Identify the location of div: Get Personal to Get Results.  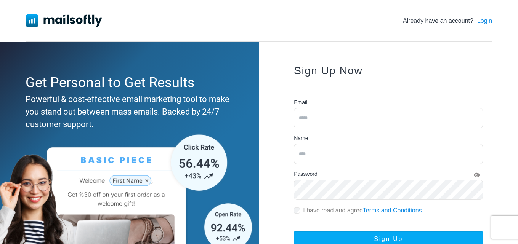
(128, 83).